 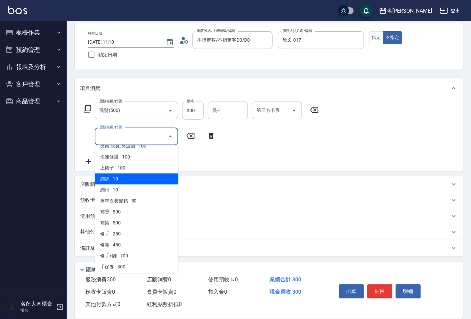 I want to click on button: 結帳, so click(x=379, y=292).